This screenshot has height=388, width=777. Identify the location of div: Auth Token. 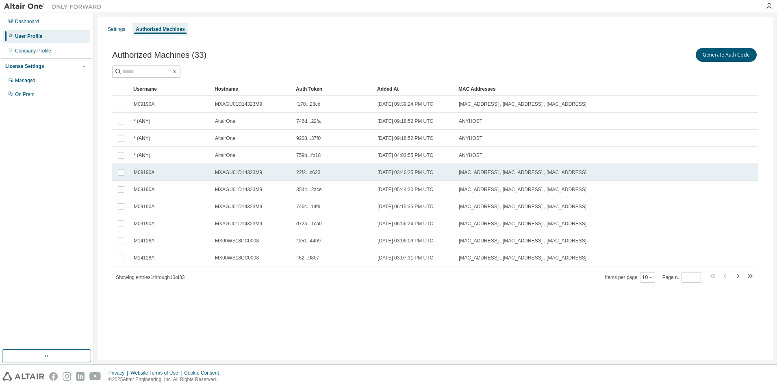
(333, 89).